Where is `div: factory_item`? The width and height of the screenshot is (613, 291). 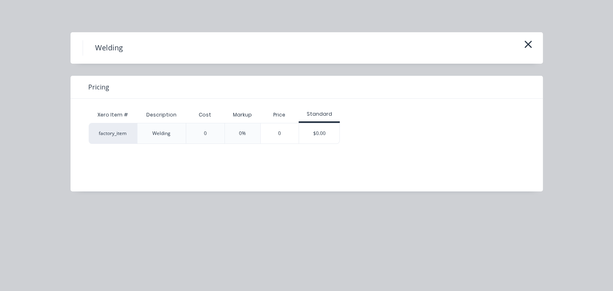
div: factory_item is located at coordinates (113, 133).